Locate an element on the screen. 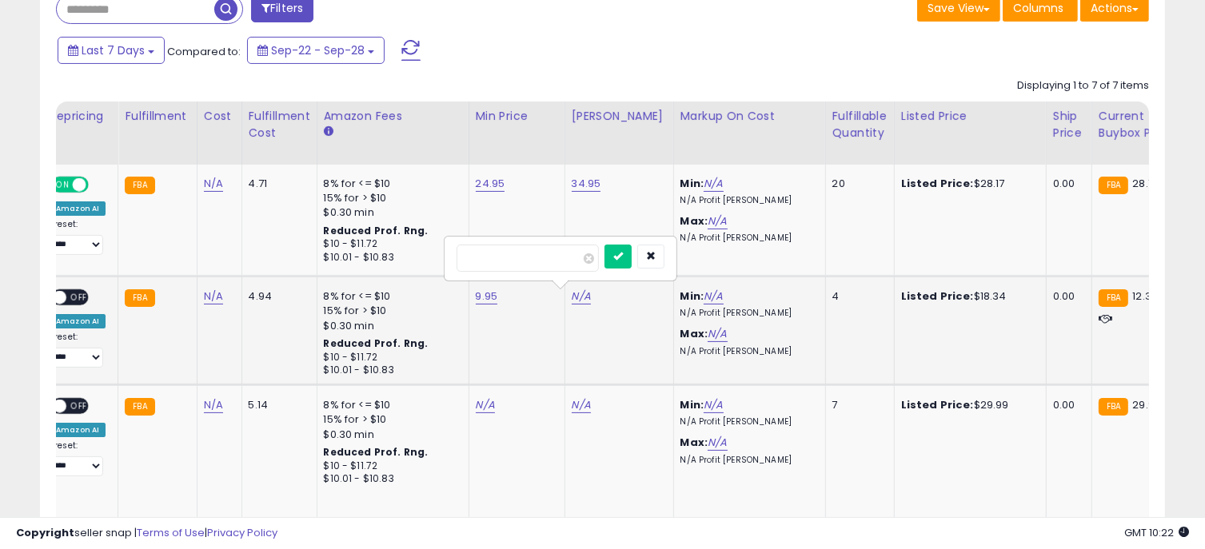  div: Cost is located at coordinates (219, 116).